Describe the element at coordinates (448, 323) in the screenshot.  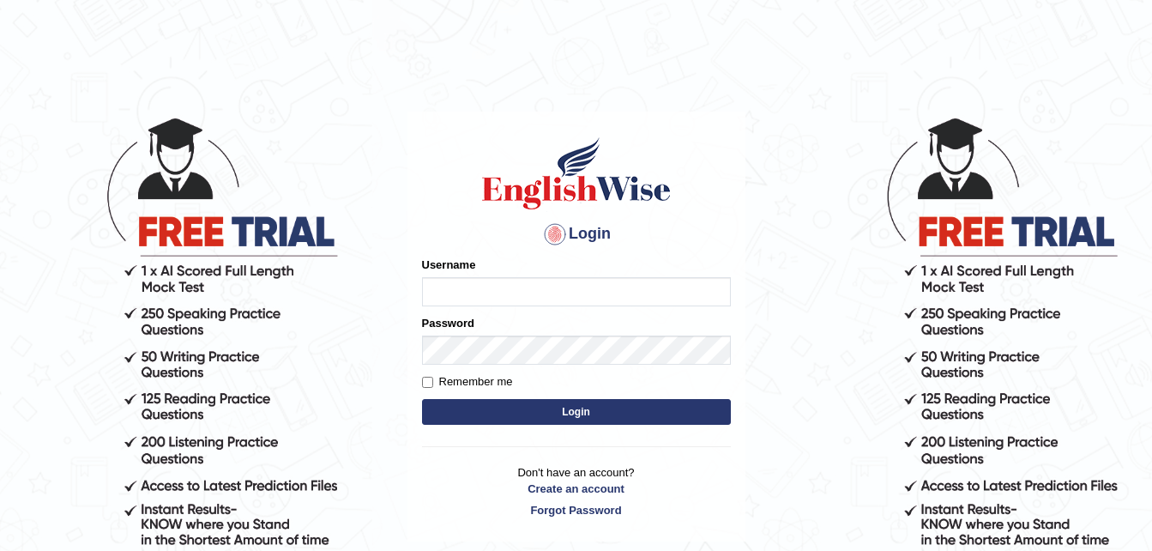
I see `label: Password` at that location.